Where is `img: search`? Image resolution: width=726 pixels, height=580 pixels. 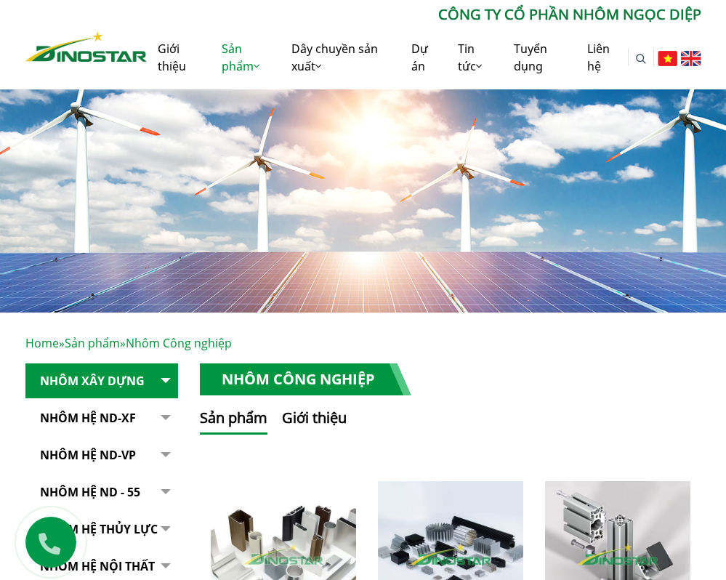 img: search is located at coordinates (641, 59).